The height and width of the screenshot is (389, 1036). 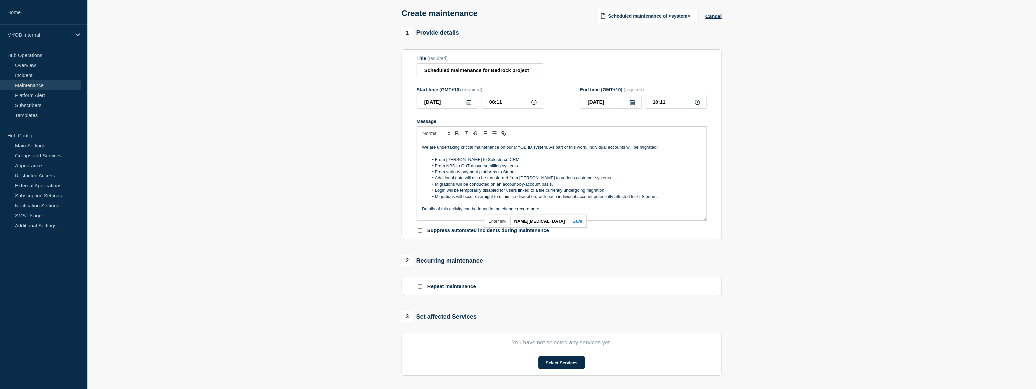 What do you see at coordinates (439, 317) in the screenshot?
I see `div: Set affected Services` at bounding box center [439, 317].